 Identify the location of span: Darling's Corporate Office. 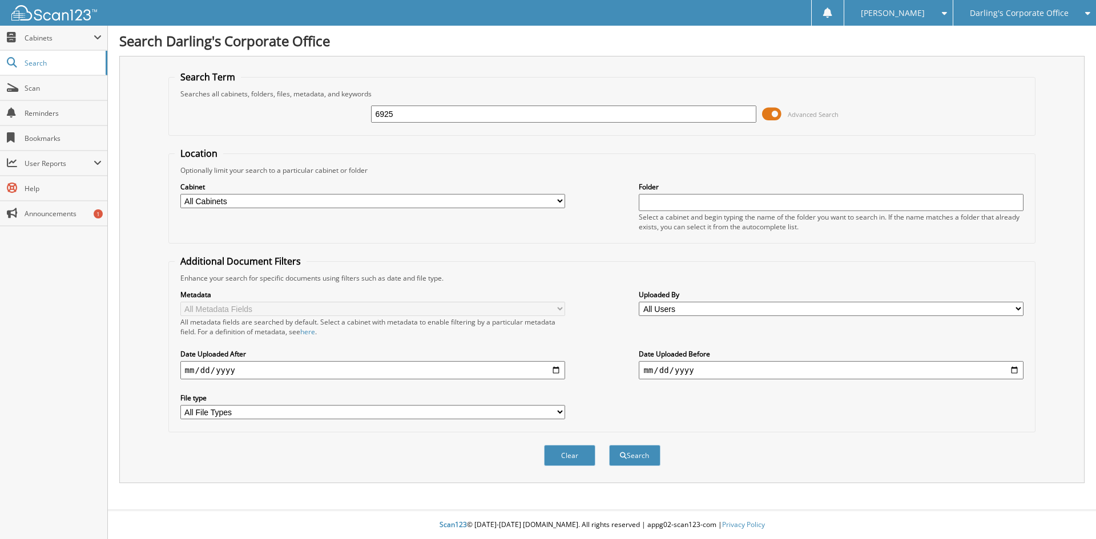
(1019, 13).